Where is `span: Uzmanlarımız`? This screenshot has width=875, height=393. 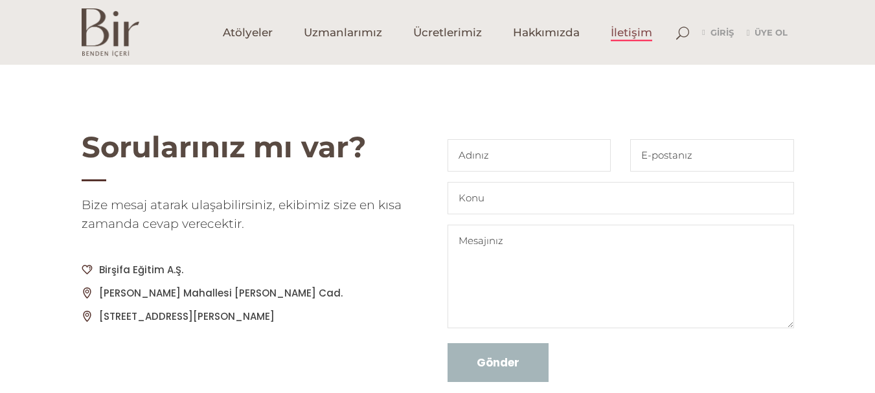
span: Uzmanlarımız is located at coordinates (343, 32).